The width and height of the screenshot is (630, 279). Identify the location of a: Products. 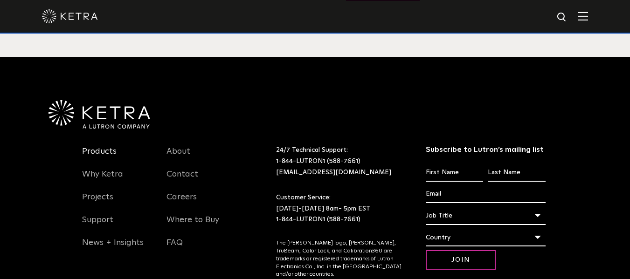
(99, 157).